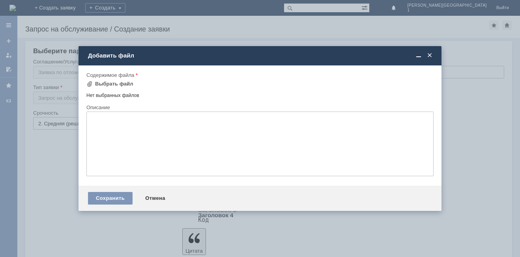 Image resolution: width=520 pixels, height=257 pixels. What do you see at coordinates (114, 84) in the screenshot?
I see `div: Выбрать файл` at bounding box center [114, 84].